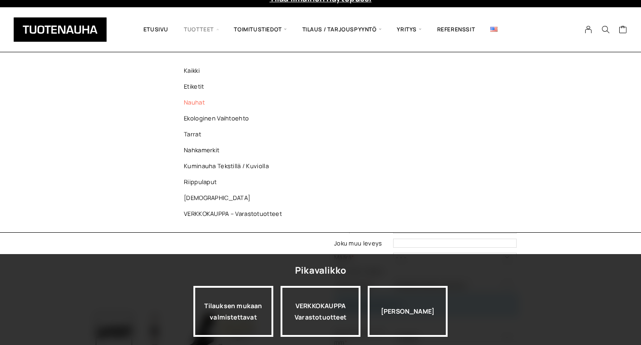 Image resolution: width=641 pixels, height=345 pixels. I want to click on span: Yritys, so click(409, 30).